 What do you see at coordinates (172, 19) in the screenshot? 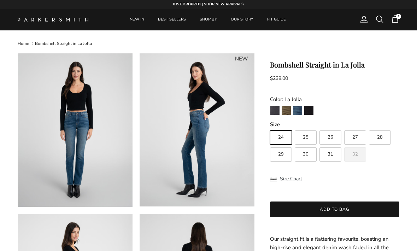
I see `a: BEST SELLERS` at bounding box center [172, 19].